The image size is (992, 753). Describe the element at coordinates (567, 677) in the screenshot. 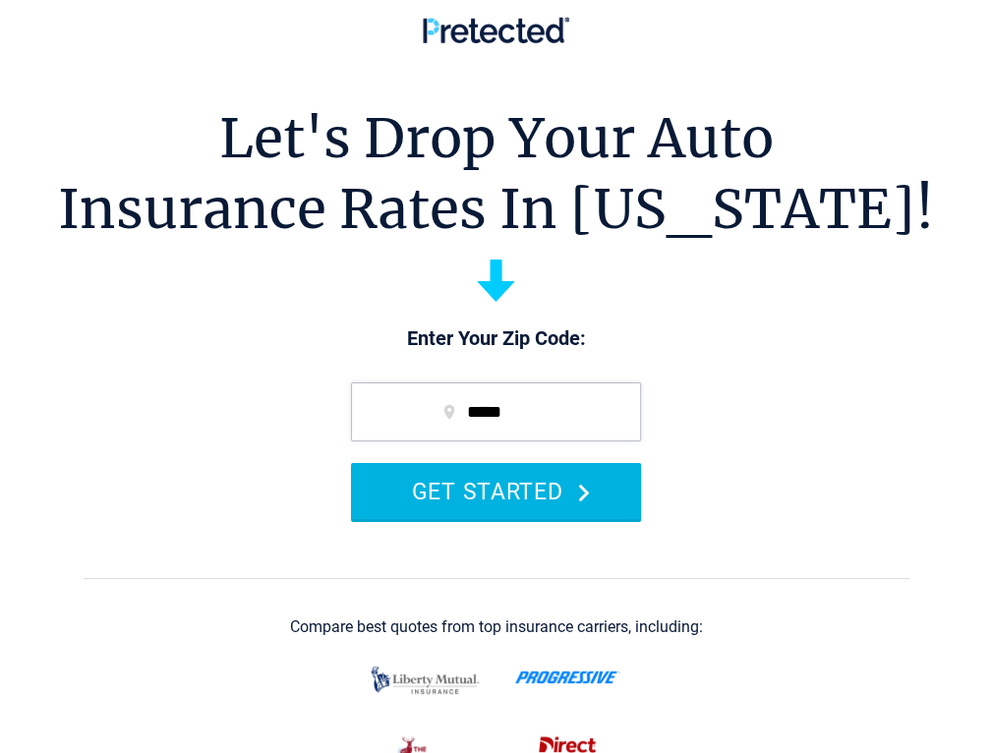

I see `img: progressive` at that location.